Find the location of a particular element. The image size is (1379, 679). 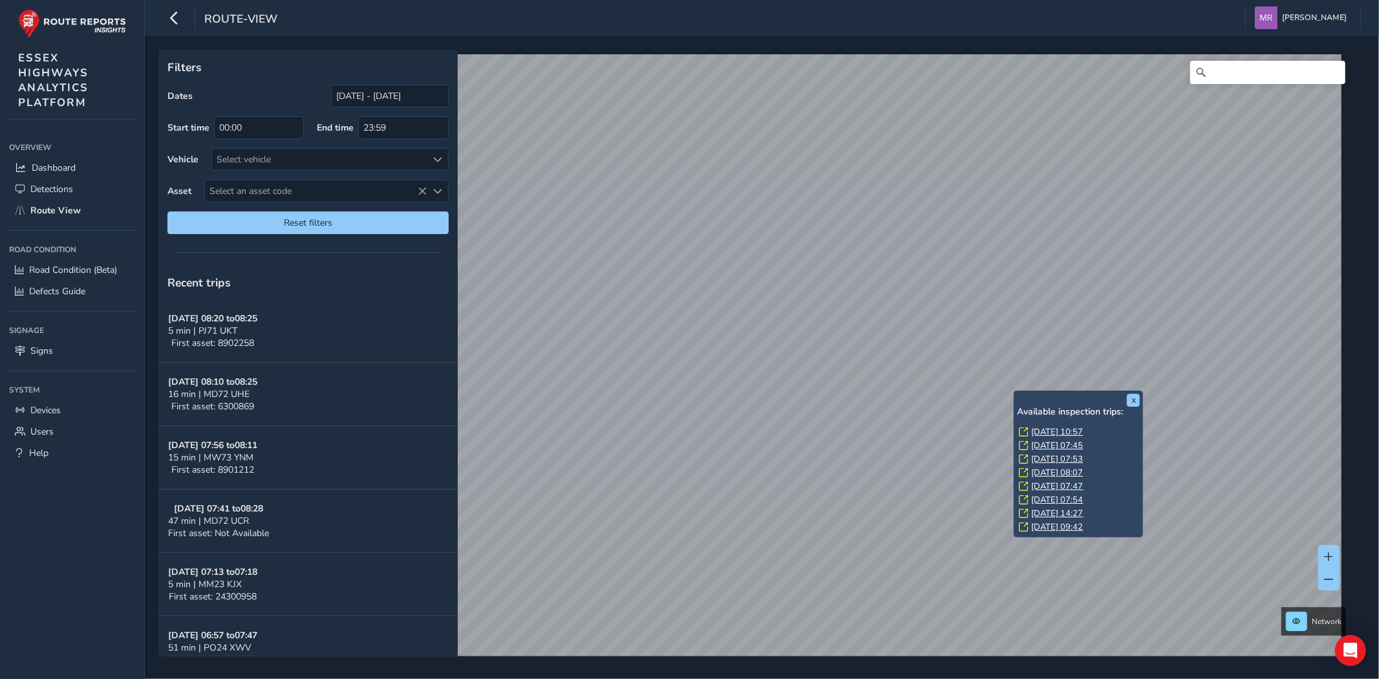

span: First asset: 8901212 is located at coordinates (213, 469).